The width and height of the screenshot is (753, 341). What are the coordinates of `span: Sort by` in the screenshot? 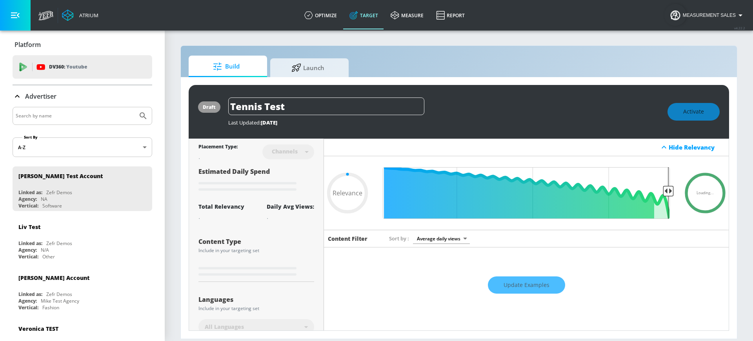 It's located at (399, 239).